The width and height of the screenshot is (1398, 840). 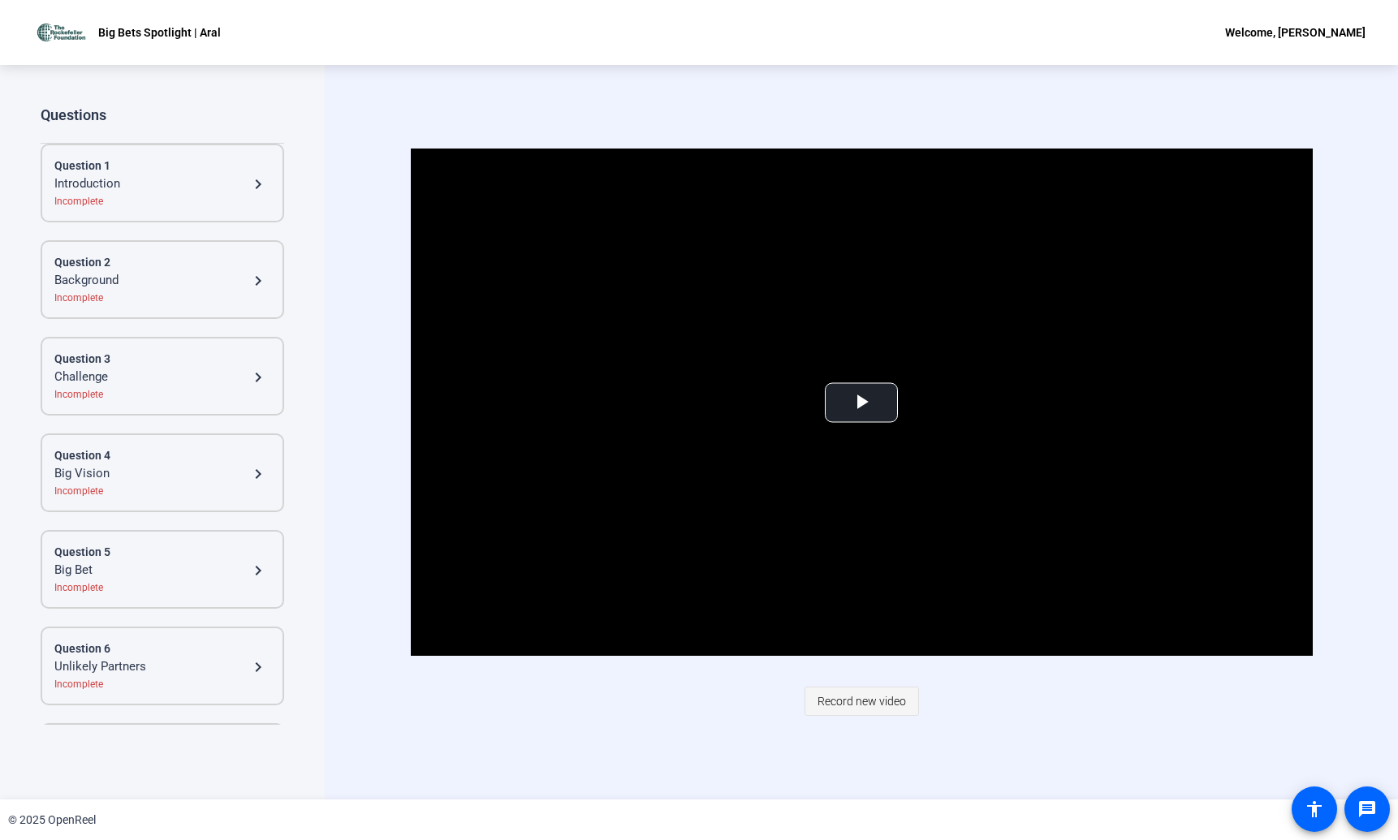 What do you see at coordinates (1315, 810) in the screenshot?
I see `mat-icon: accessibility` at bounding box center [1315, 810].